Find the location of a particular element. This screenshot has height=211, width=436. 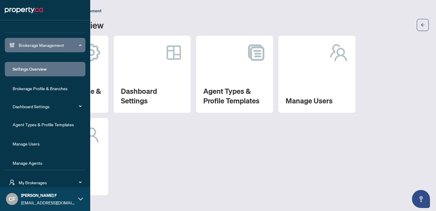

button: Open asap is located at coordinates (421, 199).